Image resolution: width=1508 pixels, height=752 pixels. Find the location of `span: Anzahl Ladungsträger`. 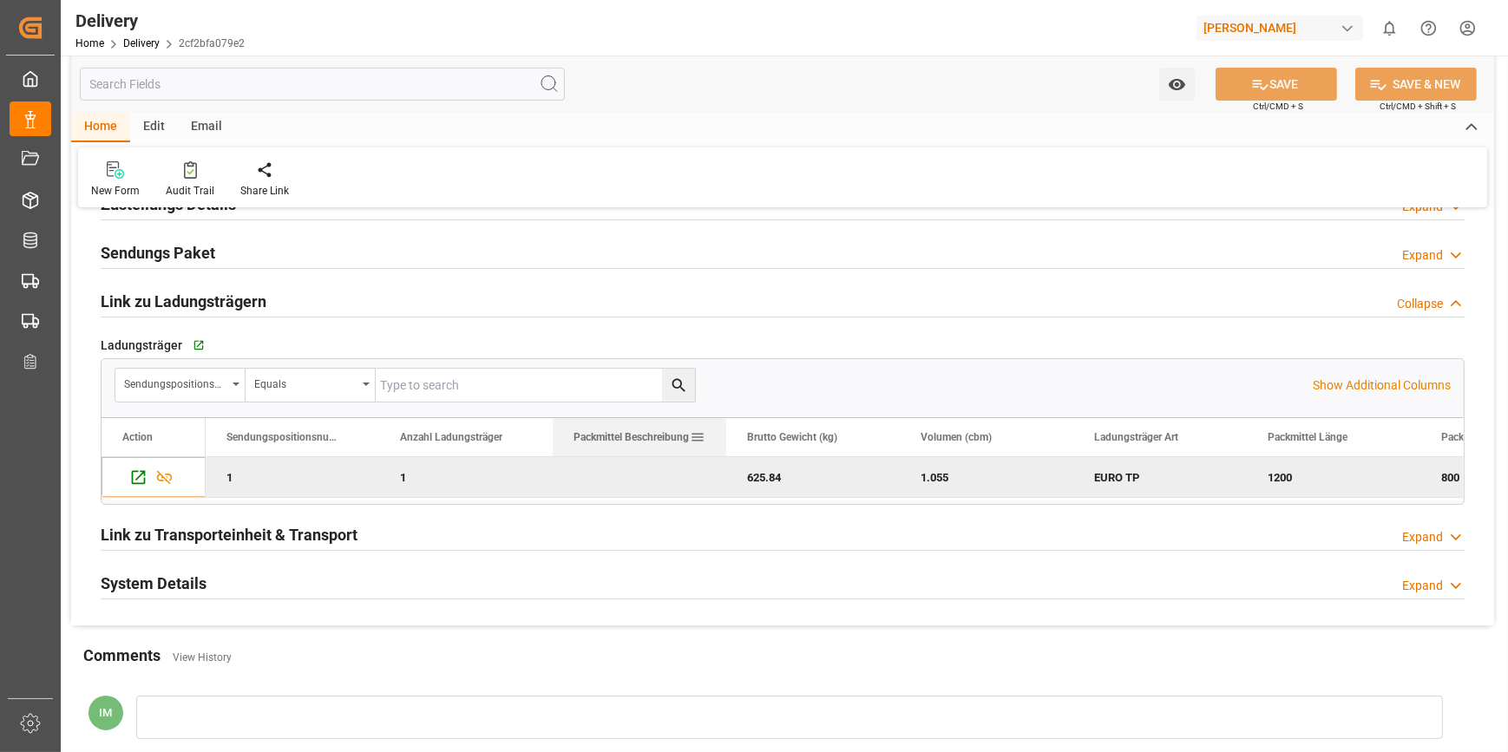

span: Anzahl Ladungsträger is located at coordinates (451, 437).